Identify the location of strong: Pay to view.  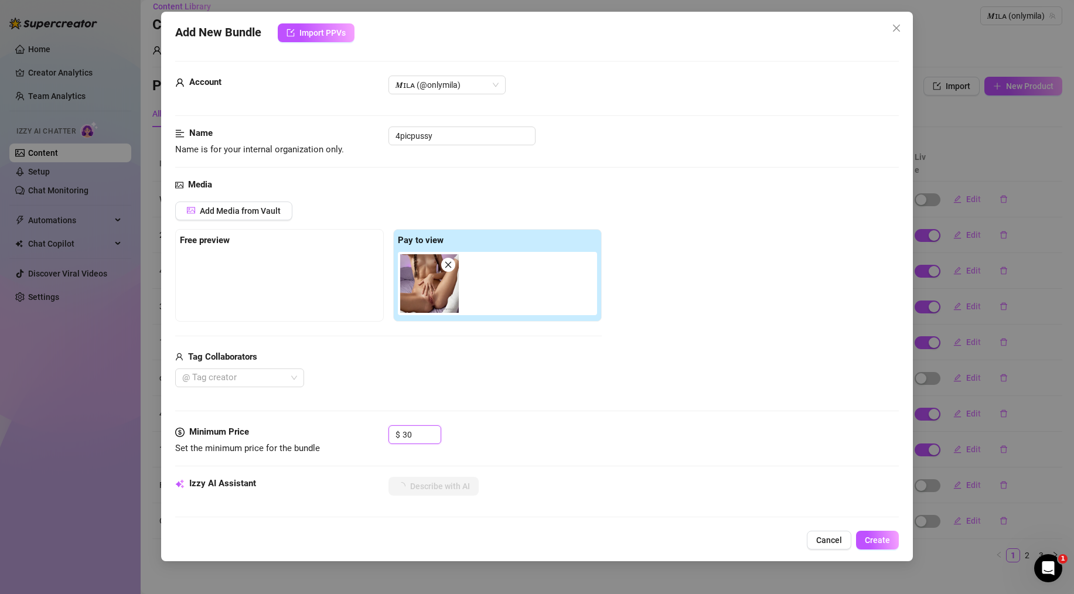
(421, 240).